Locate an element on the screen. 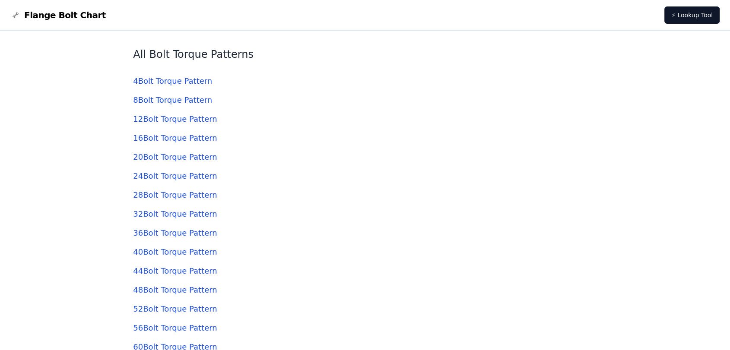  a: 4Bolt Torque Pattern is located at coordinates (172, 81).